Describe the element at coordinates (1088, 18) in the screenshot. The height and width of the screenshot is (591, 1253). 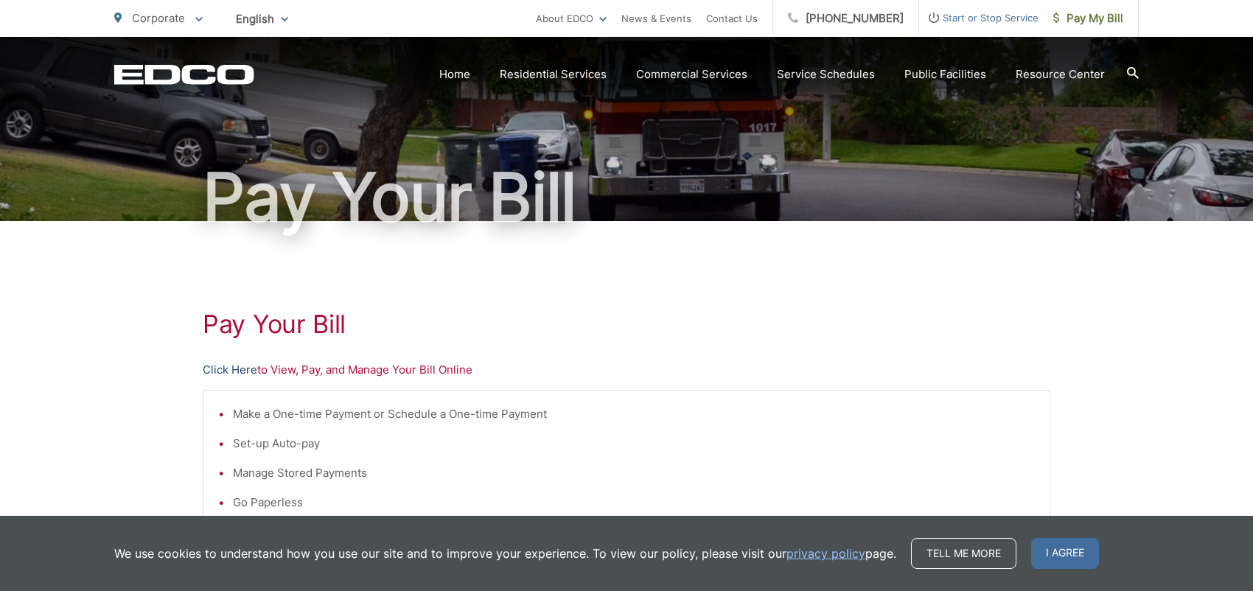
I see `span: Pay My Bill` at that location.